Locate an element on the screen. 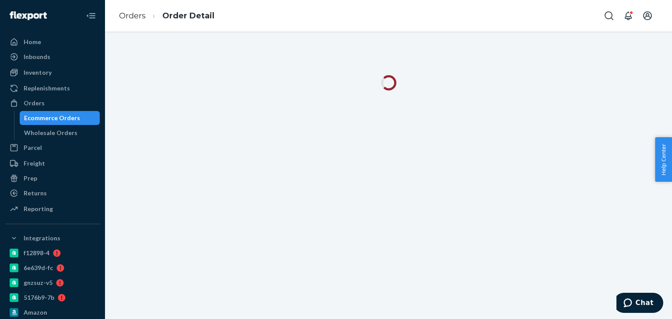 This screenshot has width=672, height=319. ol: breadcrumbs is located at coordinates (167, 16).